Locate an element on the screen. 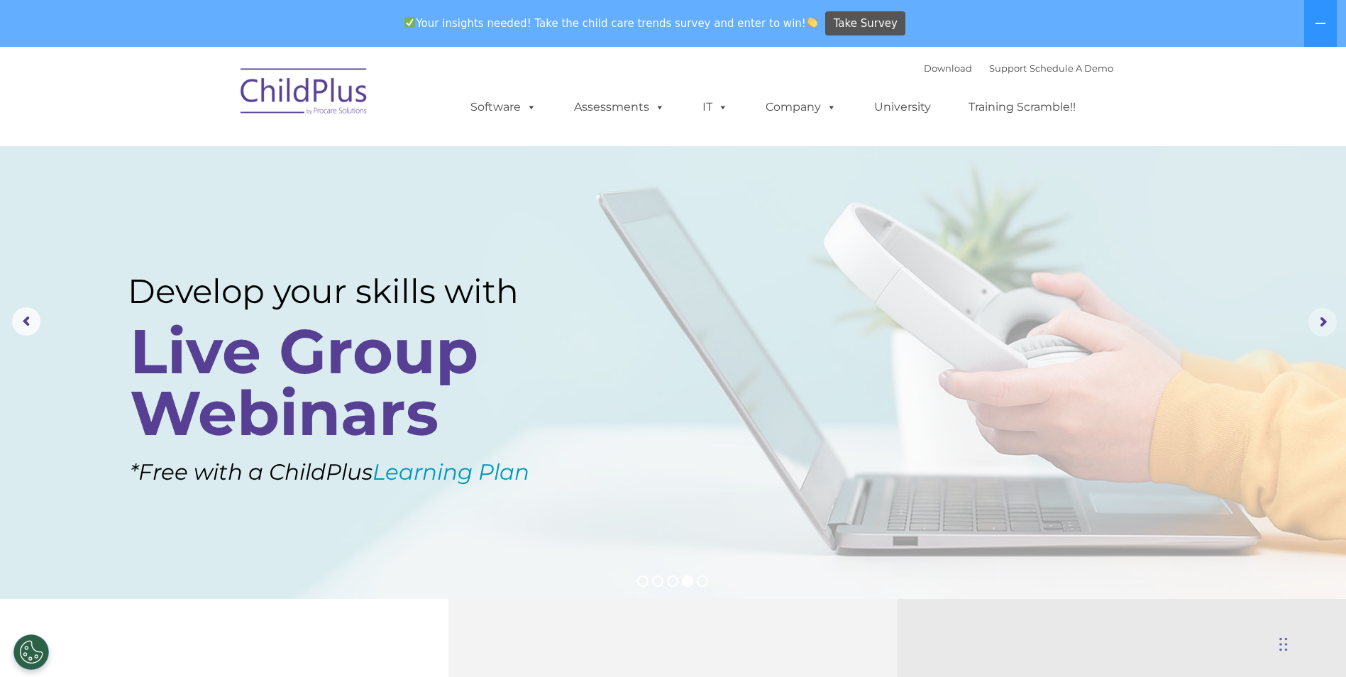 The image size is (1346, 677). a: Support is located at coordinates (1008, 68).